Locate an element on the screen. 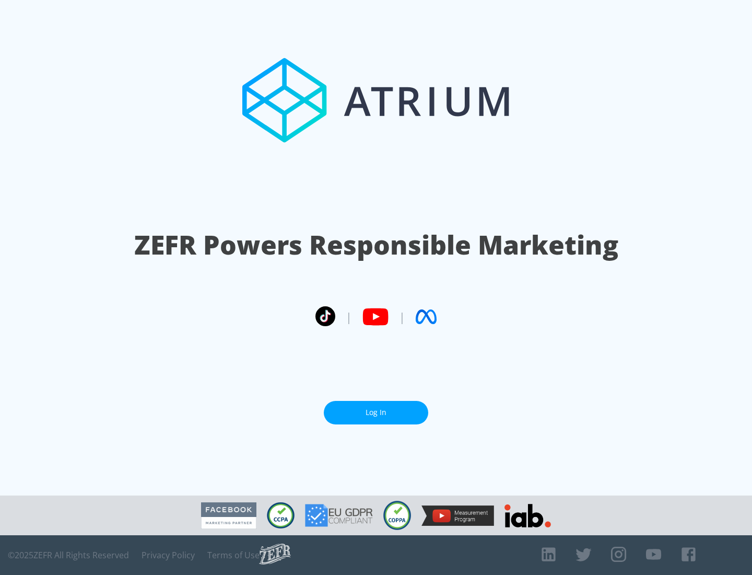 This screenshot has width=752, height=575. img: GDPR Compliant is located at coordinates (339, 515).